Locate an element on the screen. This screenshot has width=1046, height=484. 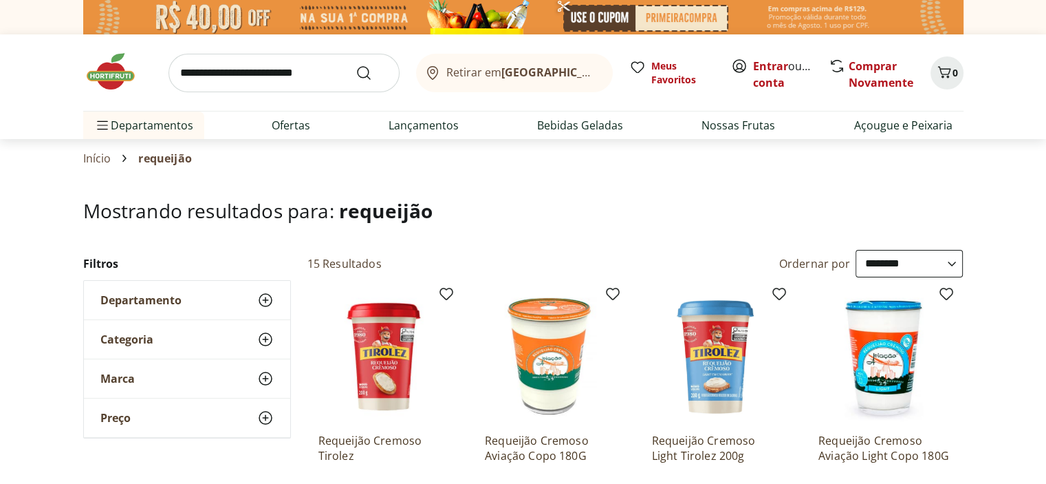
a: Início is located at coordinates (97, 158).